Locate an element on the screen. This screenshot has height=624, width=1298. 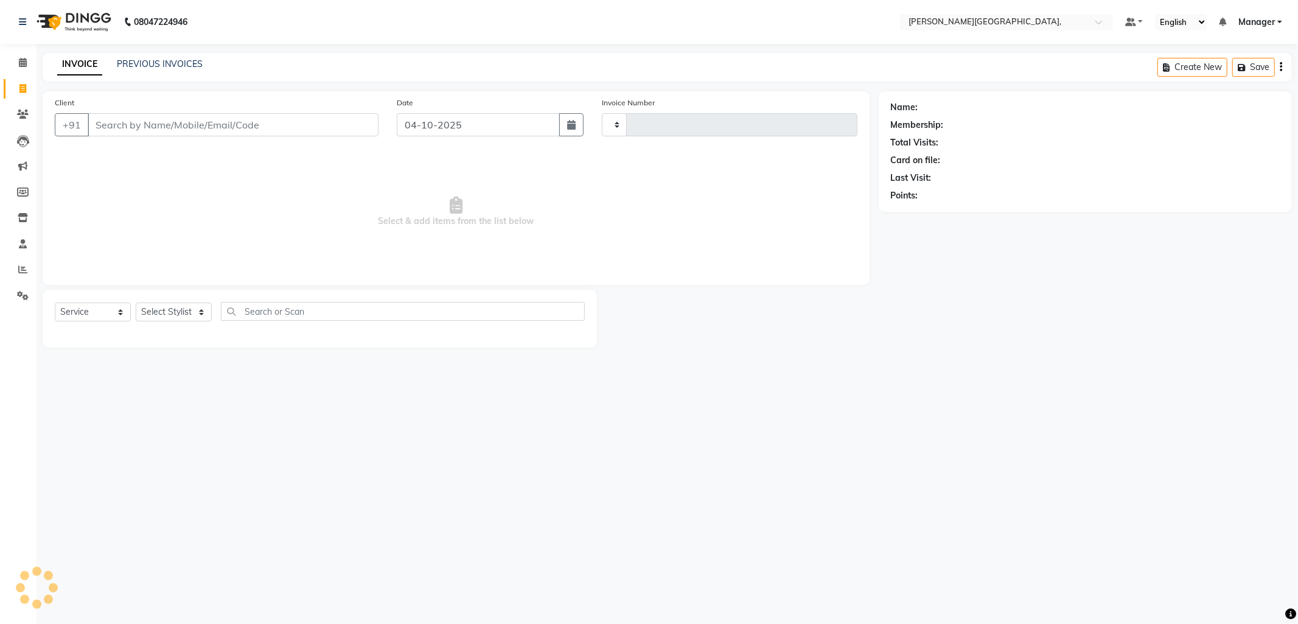
input: Search by Name/Mobile/Email/Code is located at coordinates (233, 125).